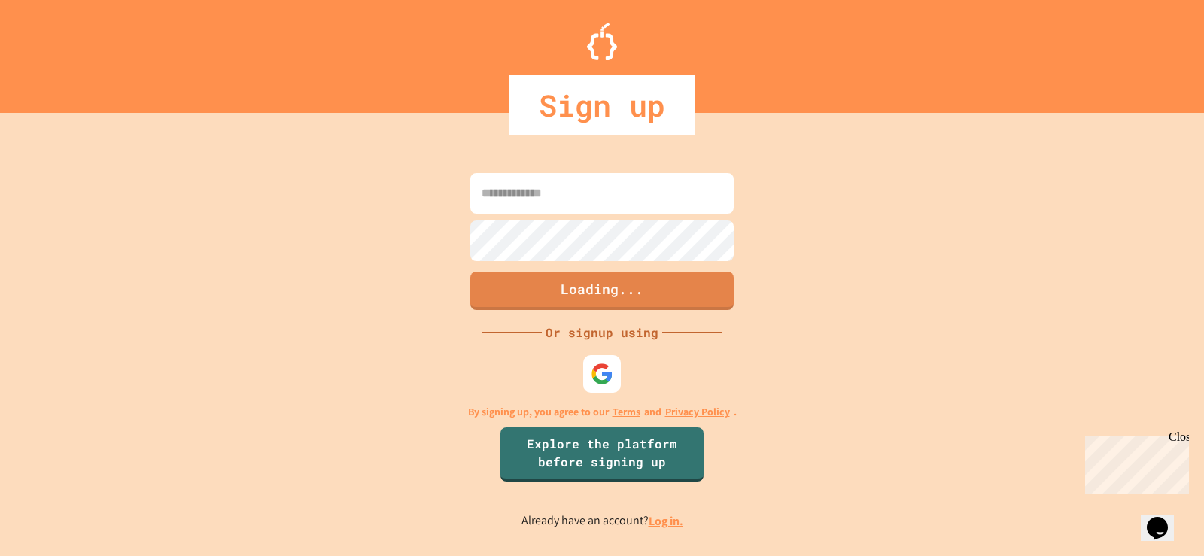 This screenshot has width=1204, height=556. Describe the element at coordinates (602, 521) in the screenshot. I see `p: Already have an account?` at that location.